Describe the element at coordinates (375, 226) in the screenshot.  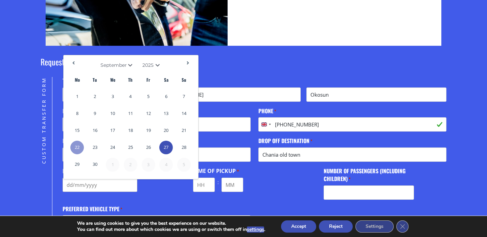
I see `button: Settings` at that location.